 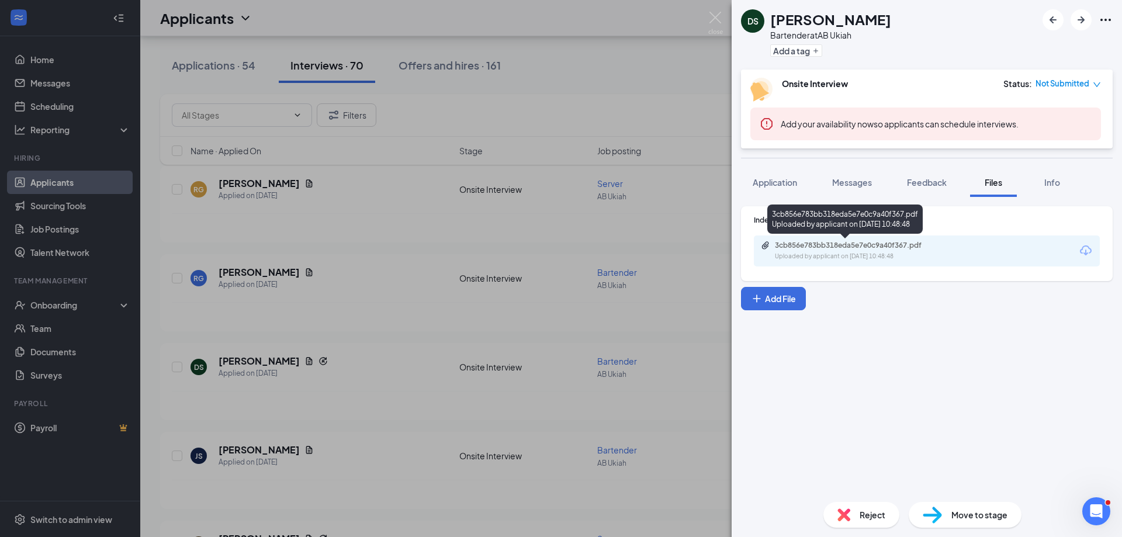 What do you see at coordinates (1085, 251) in the screenshot?
I see `a: Download` at bounding box center [1085, 251].